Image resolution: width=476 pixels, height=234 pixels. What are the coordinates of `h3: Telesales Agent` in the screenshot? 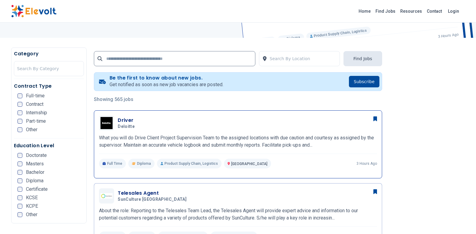 It's located at (153, 193).